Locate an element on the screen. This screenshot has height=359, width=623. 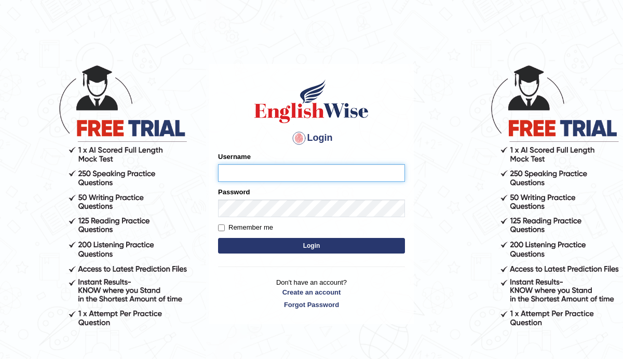
img: Logo of English Wise sign in for intelligent practice with AI is located at coordinates (311, 101).